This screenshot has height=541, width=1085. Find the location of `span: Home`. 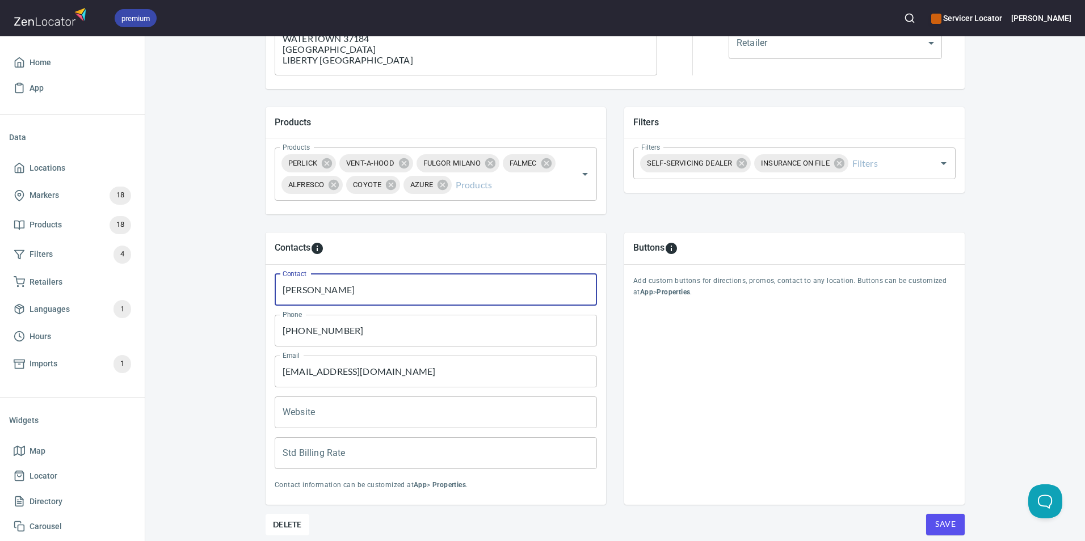

span: Home is located at coordinates (40, 62).